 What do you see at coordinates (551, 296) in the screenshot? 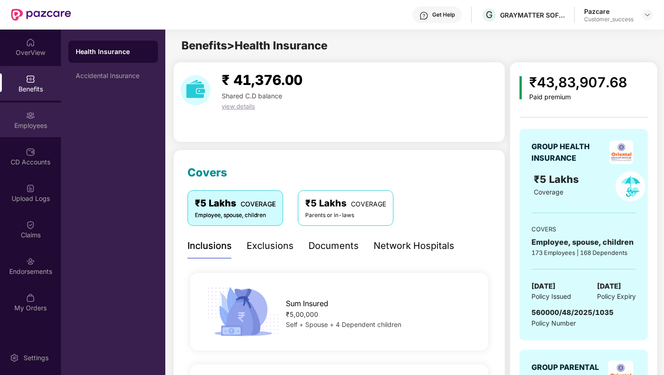
I see `span: Policy Issued` at bounding box center [551, 296].